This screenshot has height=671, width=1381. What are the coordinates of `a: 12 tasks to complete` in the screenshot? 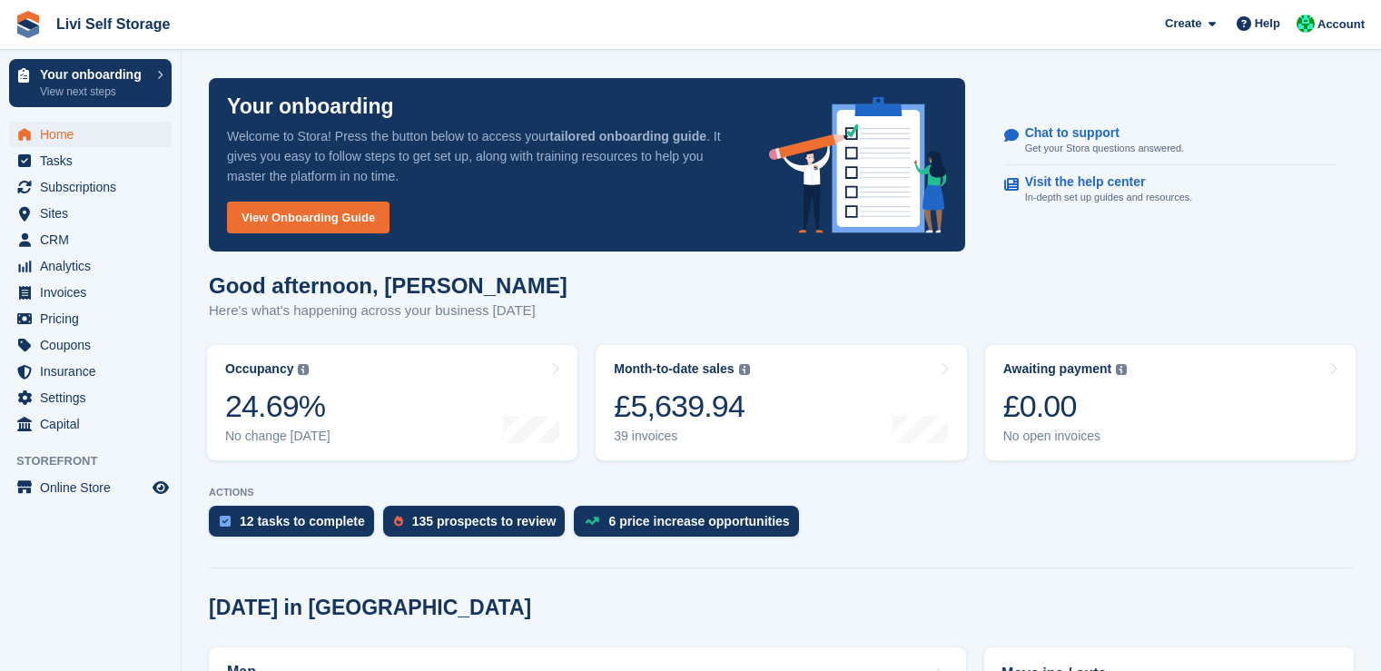 It's located at (296, 526).